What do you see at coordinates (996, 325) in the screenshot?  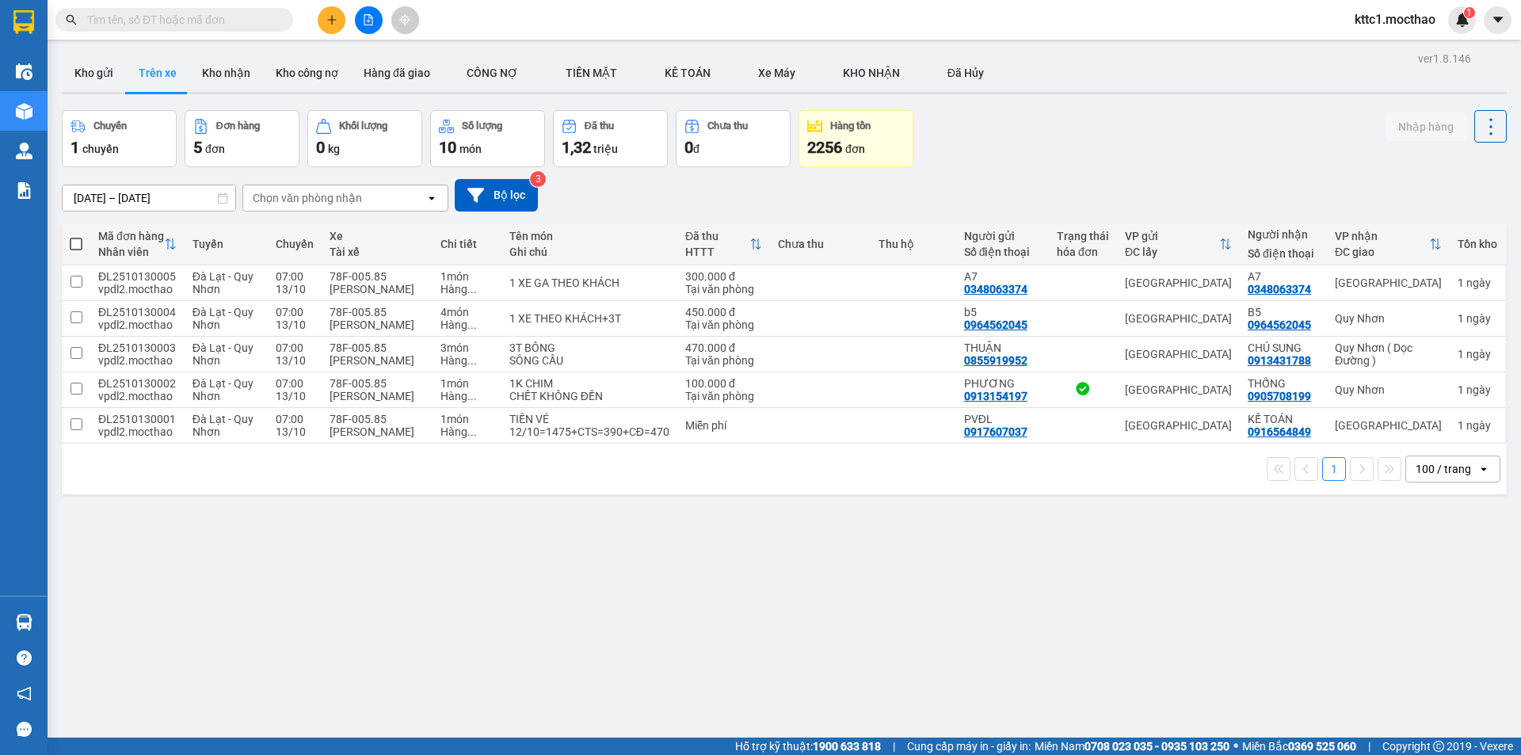 I see `div: 0964562045` at bounding box center [996, 325].